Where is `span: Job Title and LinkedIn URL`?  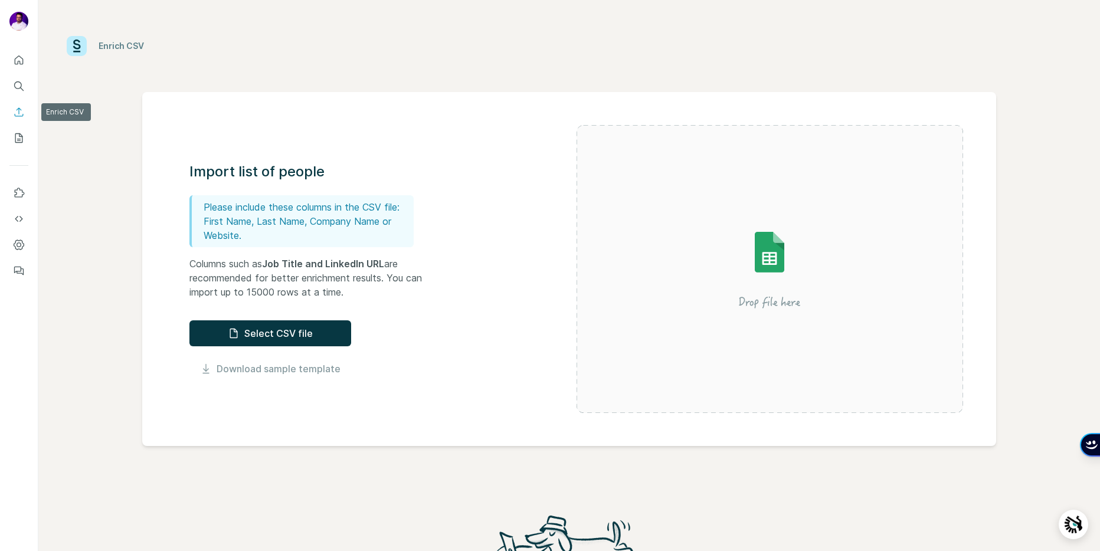 span: Job Title and LinkedIn URL is located at coordinates (323, 264).